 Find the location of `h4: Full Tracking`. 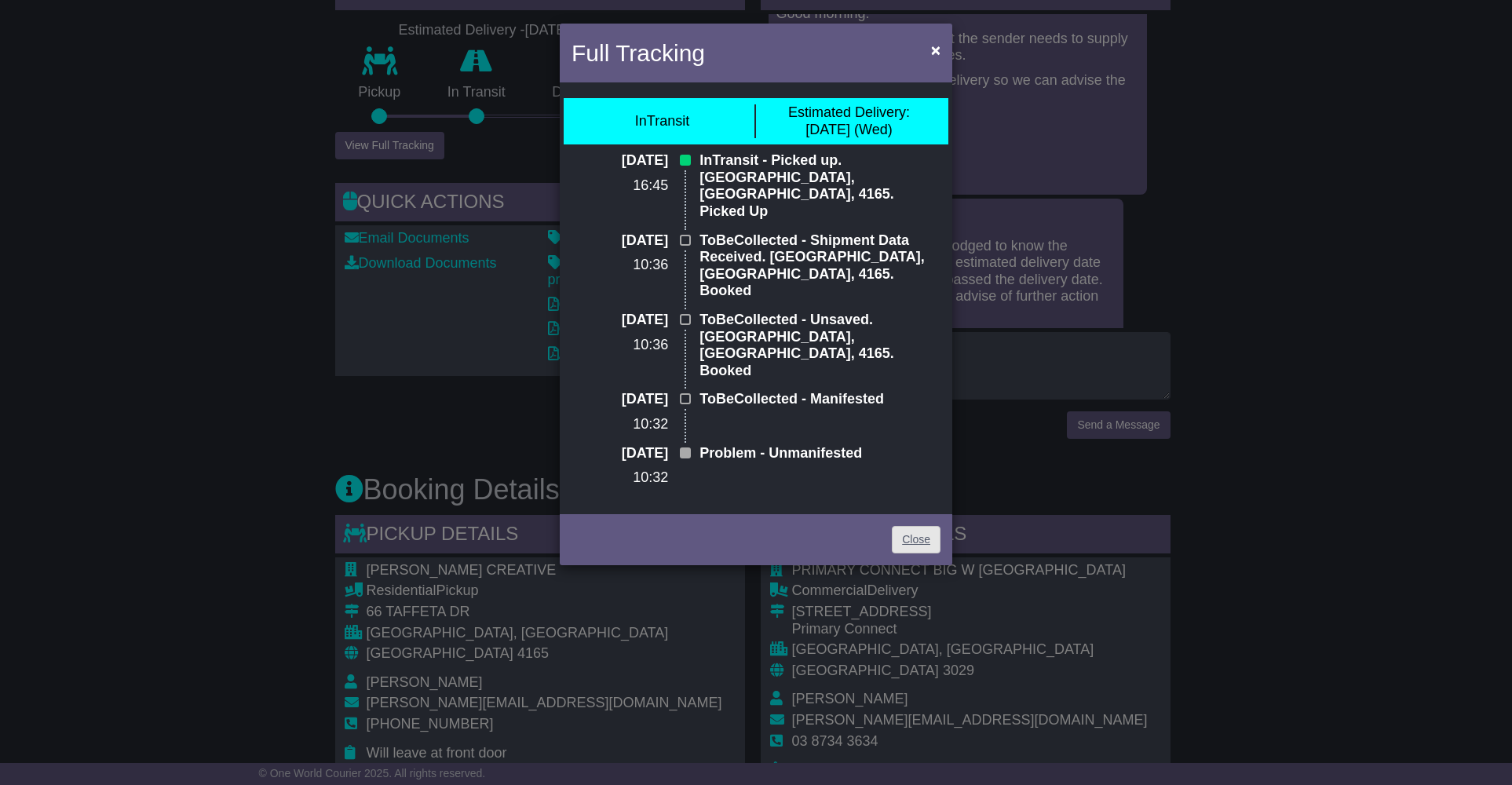

h4: Full Tracking is located at coordinates (639, 53).